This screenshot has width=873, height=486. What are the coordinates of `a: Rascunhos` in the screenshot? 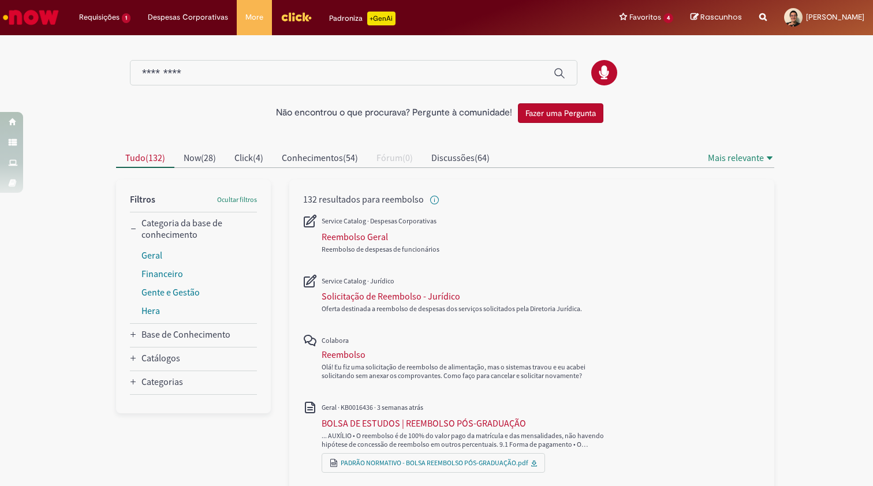 It's located at (716, 17).